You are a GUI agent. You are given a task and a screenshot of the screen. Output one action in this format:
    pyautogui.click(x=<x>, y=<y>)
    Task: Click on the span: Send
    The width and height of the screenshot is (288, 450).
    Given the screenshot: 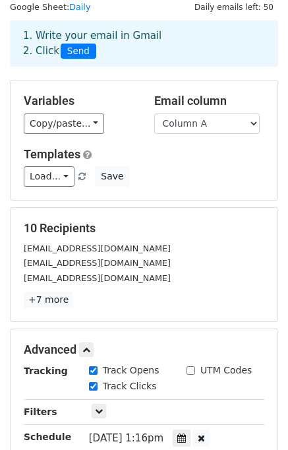 What is the action you would take?
    pyautogui.click(x=78, y=51)
    